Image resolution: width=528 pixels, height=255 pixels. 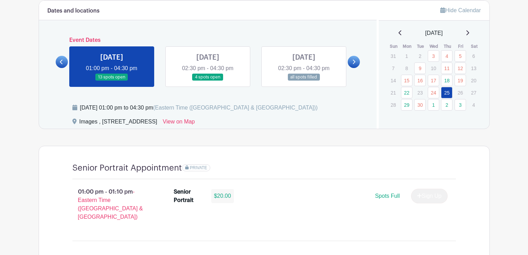 I want to click on a: 1, so click(x=434, y=104).